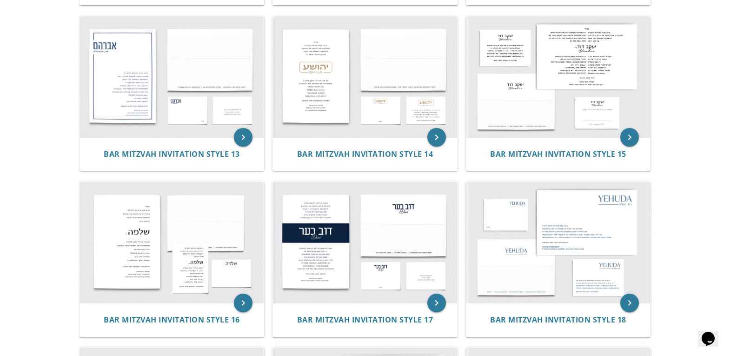 The width and height of the screenshot is (737, 356). What do you see at coordinates (365, 242) in the screenshot?
I see `img: Bar Mitzvah Invitation Style 17` at bounding box center [365, 242].